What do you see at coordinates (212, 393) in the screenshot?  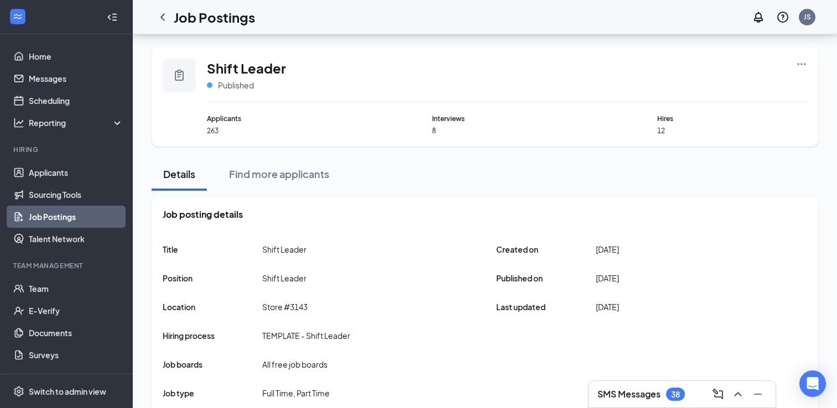 I see `span: Job type` at bounding box center [212, 393].